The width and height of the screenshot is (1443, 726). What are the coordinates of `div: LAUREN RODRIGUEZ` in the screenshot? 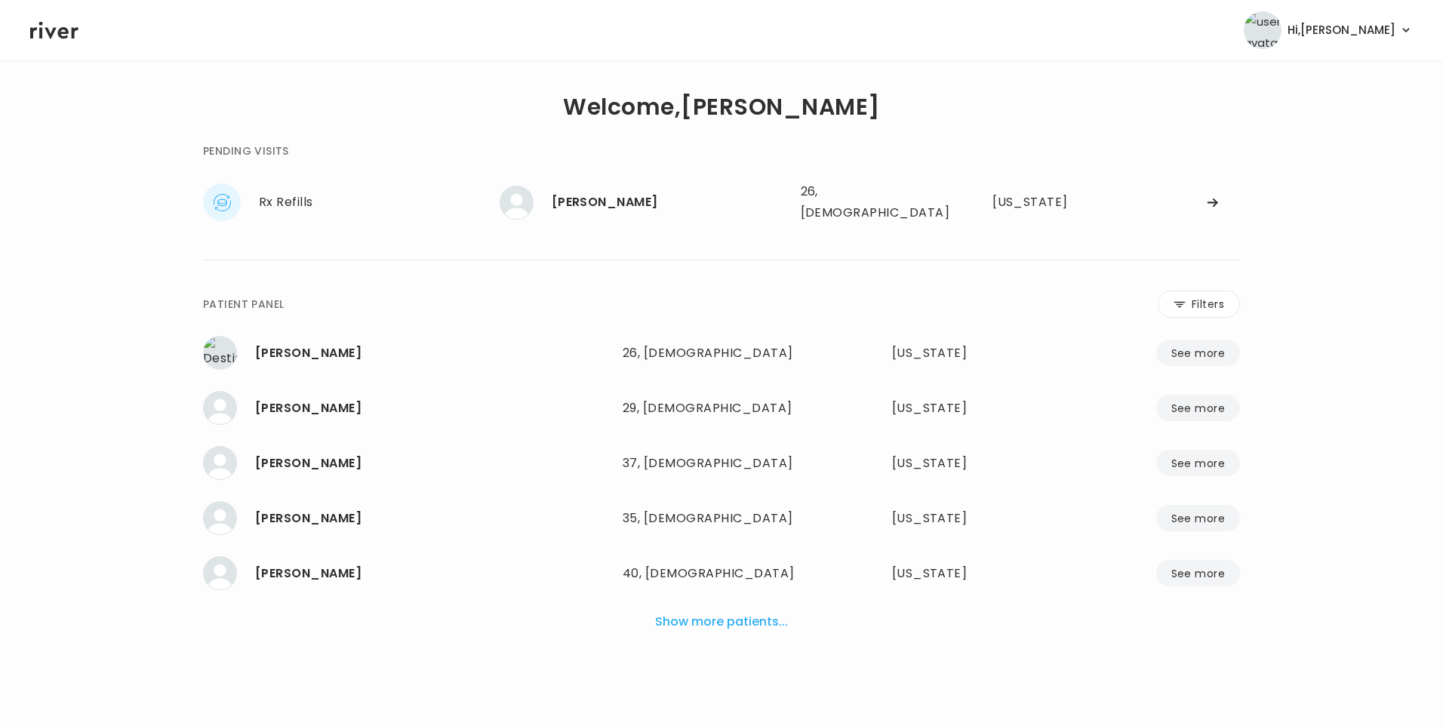 It's located at (433, 574).